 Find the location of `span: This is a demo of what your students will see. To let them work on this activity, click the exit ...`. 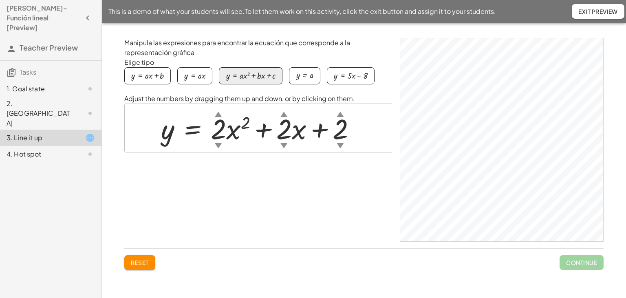

span: This is a demo of what your students will see. To let them work on this activity, click the exit ... is located at coordinates (302, 11).